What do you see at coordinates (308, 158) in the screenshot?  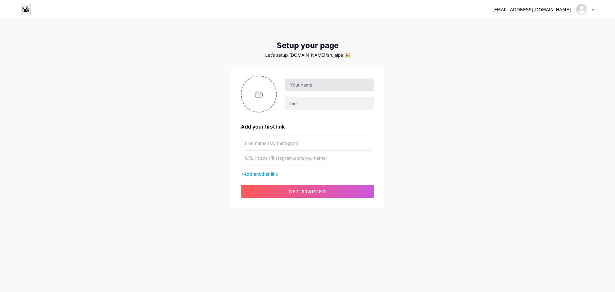 I see `input: URL (https://instagram.com/yourname)` at bounding box center [308, 158].